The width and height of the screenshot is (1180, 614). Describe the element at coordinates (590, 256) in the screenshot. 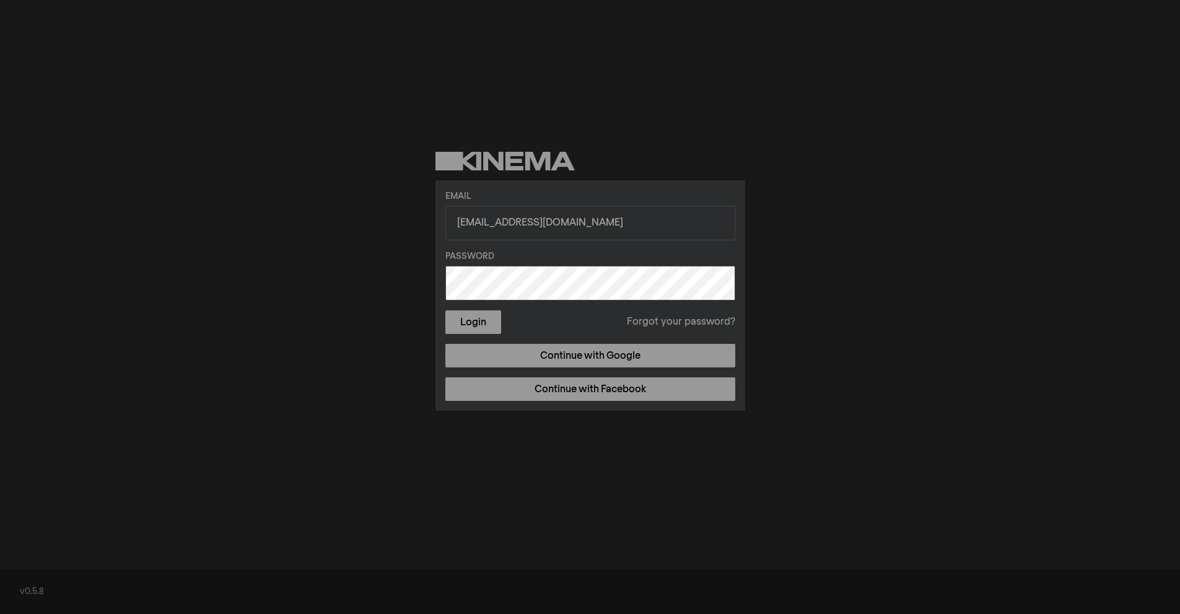

I see `label: Password` at that location.